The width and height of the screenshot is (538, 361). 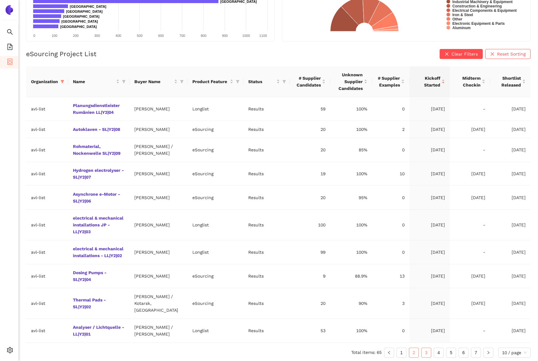 I want to click on li: 7, so click(x=476, y=353).